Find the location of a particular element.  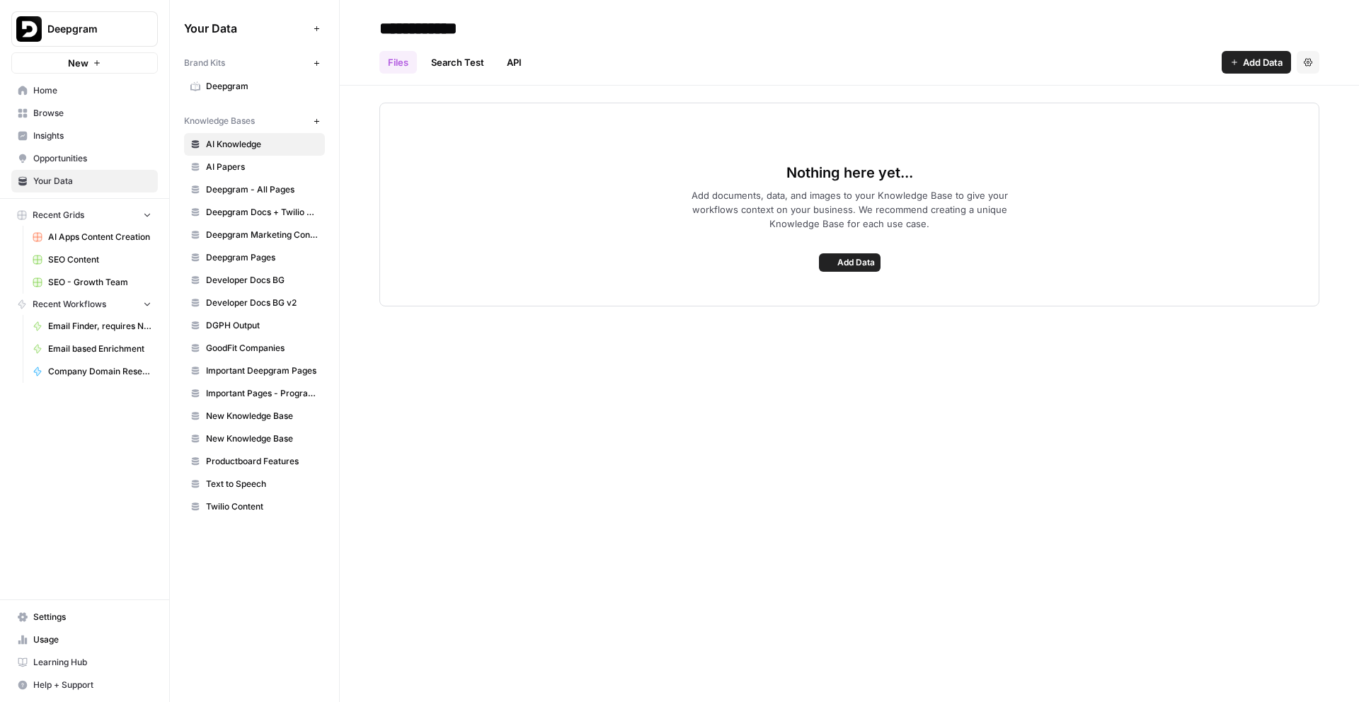

a: Deepgram Marketing Content is located at coordinates (254, 235).